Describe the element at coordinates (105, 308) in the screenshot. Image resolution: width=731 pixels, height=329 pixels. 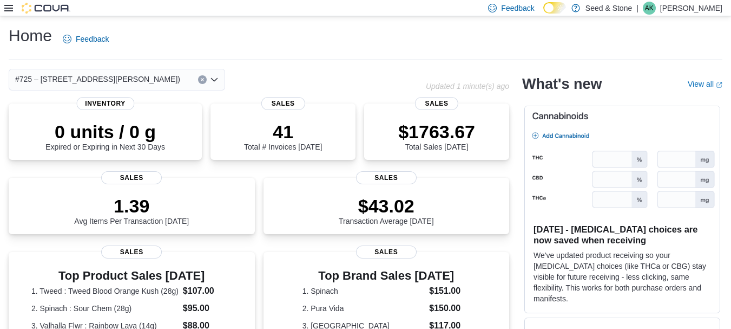
I see `dt: 2. Spinach : Sour Chem (28g)` at that location.